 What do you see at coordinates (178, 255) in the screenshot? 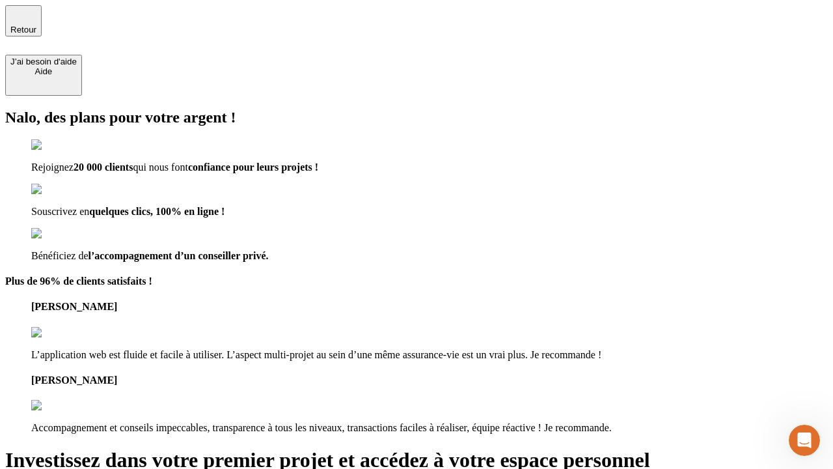
I see `span: l’accompagnement d’un conseiller privé.` at bounding box center [178, 255].